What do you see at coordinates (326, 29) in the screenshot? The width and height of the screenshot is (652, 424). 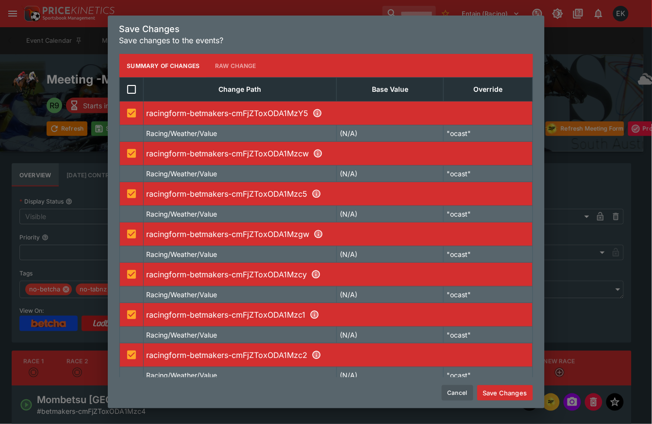 I see `h5: Save Changes` at bounding box center [326, 29].